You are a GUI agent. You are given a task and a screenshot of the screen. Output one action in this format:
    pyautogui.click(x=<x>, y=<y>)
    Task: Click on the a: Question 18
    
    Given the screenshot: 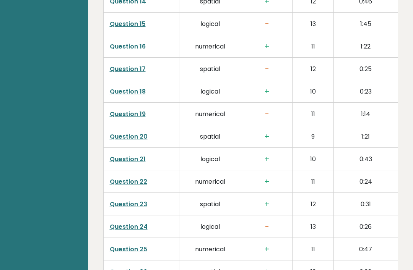 What is the action you would take?
    pyautogui.click(x=128, y=91)
    